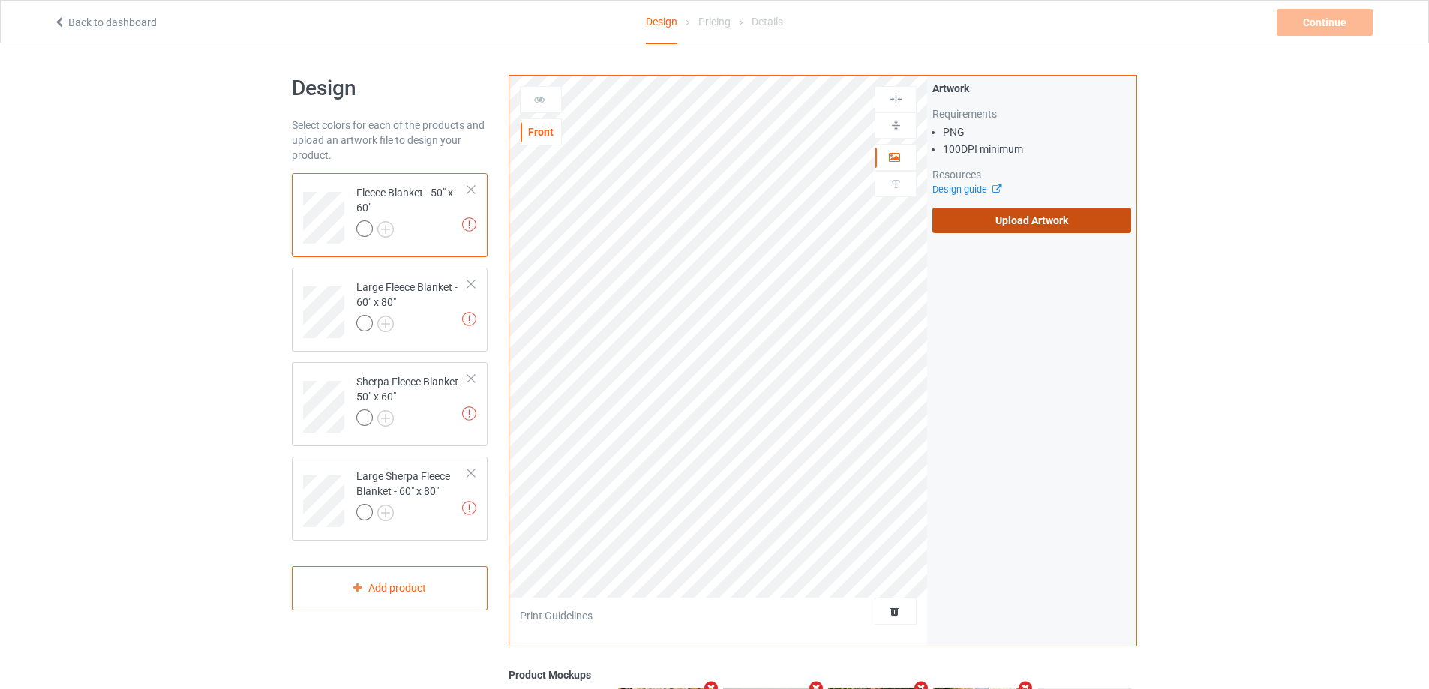  Describe the element at coordinates (662, 23) in the screenshot. I see `div: Design` at that location.